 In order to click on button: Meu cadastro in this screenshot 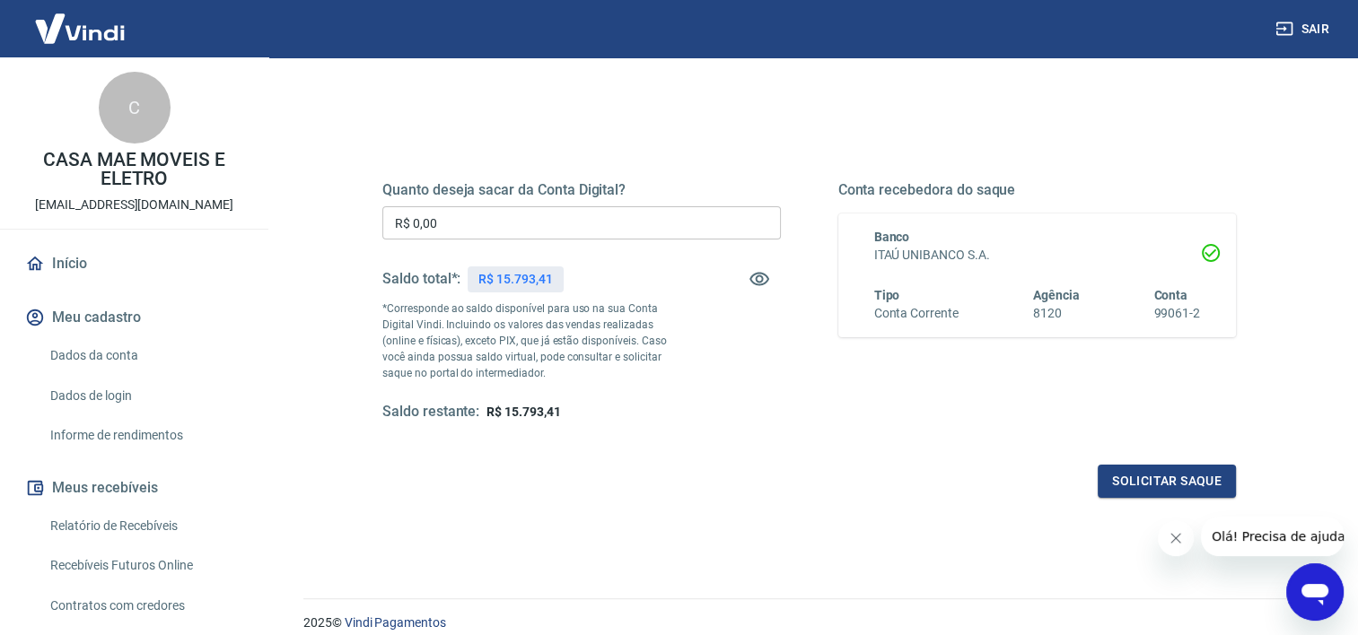, I will do `click(134, 318)`.